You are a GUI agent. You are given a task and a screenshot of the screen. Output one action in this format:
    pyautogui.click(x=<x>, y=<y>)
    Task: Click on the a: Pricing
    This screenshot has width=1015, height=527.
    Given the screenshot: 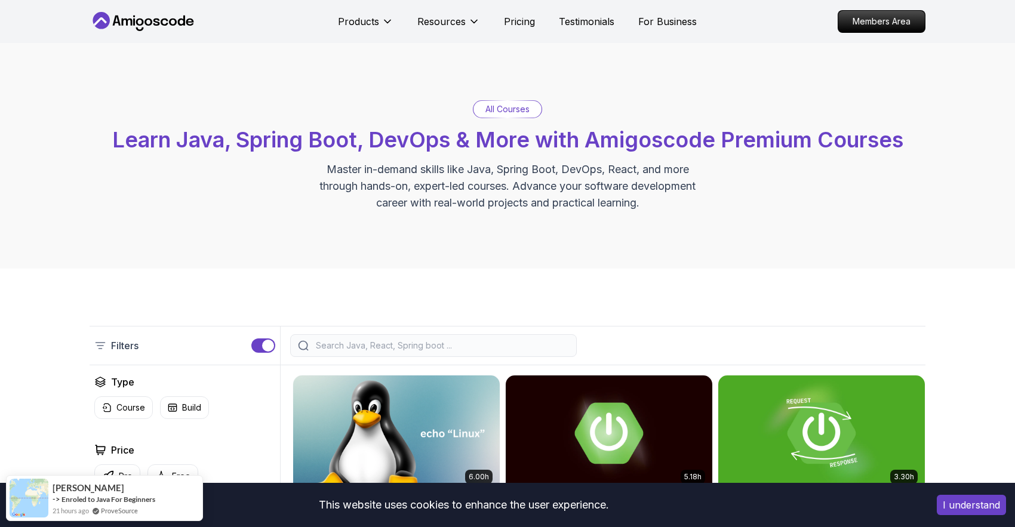 What is the action you would take?
    pyautogui.click(x=519, y=21)
    